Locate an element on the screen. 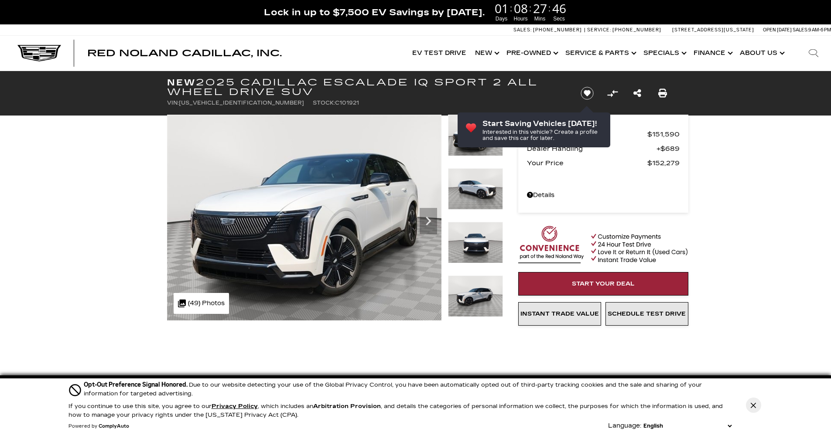  span: Start Your Deal is located at coordinates (603, 284).